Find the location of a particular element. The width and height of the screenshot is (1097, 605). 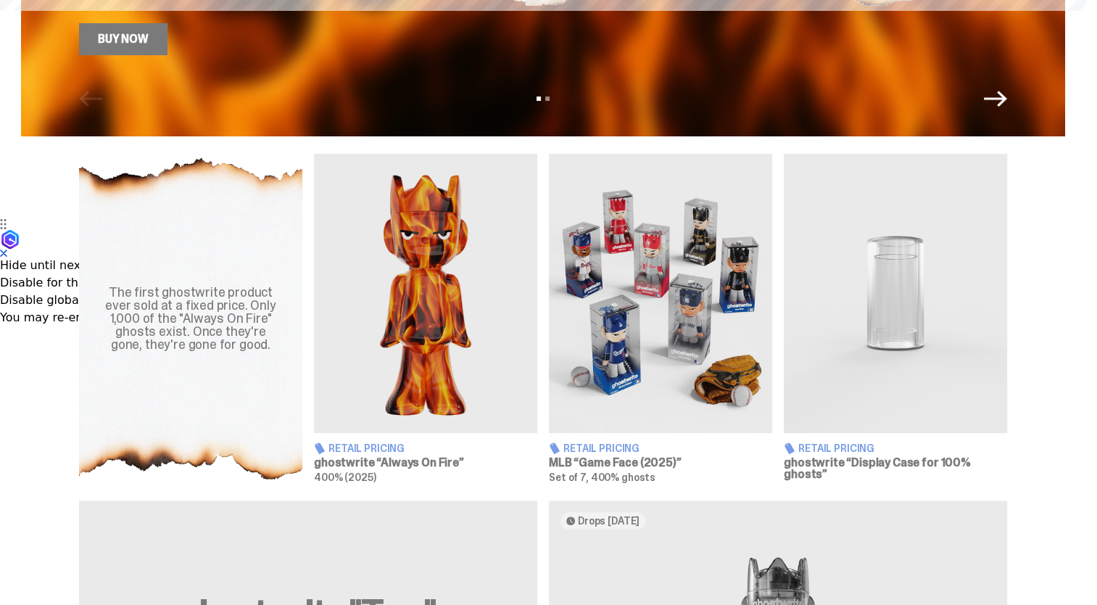

a: Buy Now is located at coordinates (123, 39).